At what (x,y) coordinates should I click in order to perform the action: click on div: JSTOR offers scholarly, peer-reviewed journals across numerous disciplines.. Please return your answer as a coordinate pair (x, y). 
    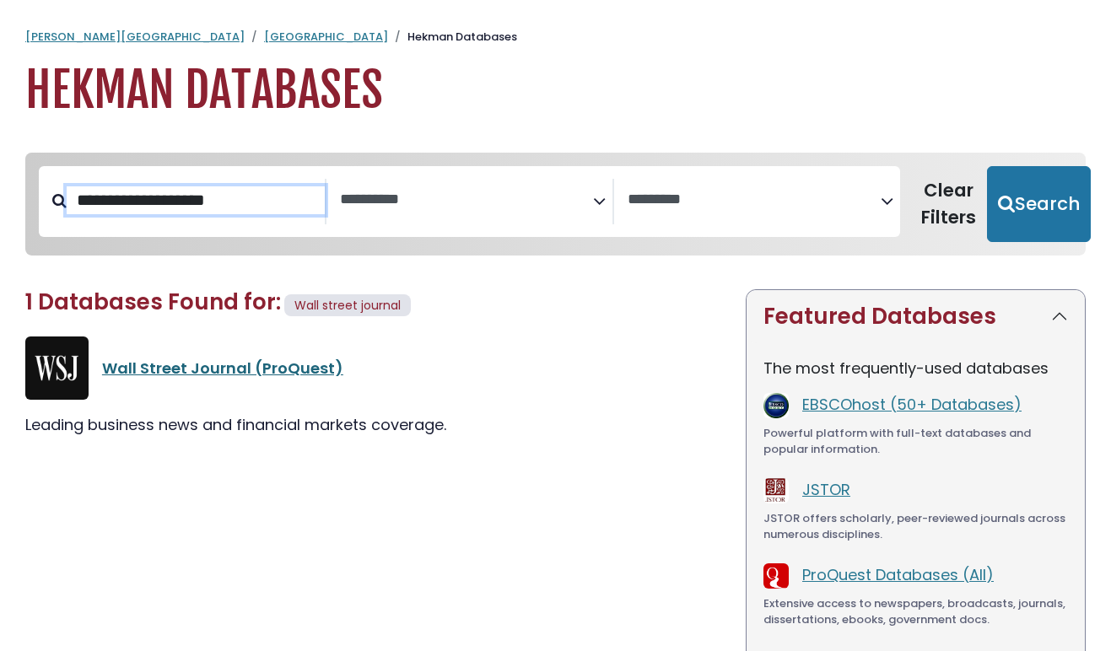
    Looking at the image, I should click on (916, 527).